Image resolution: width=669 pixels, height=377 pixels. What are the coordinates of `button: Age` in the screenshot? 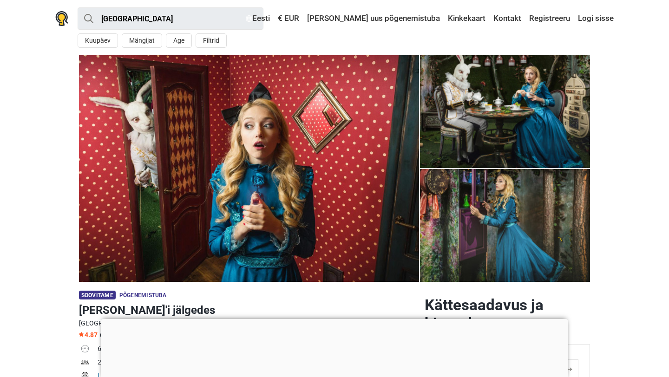 It's located at (179, 40).